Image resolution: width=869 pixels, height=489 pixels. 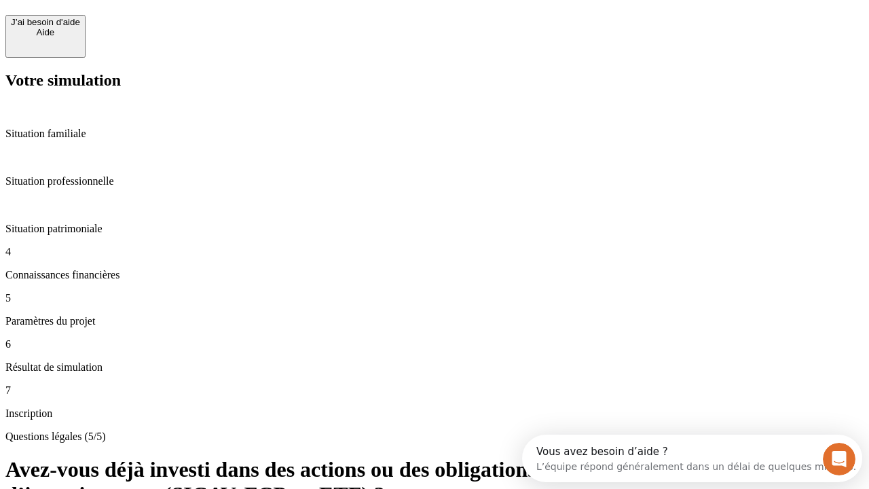 I want to click on p: Inscription, so click(x=434, y=413).